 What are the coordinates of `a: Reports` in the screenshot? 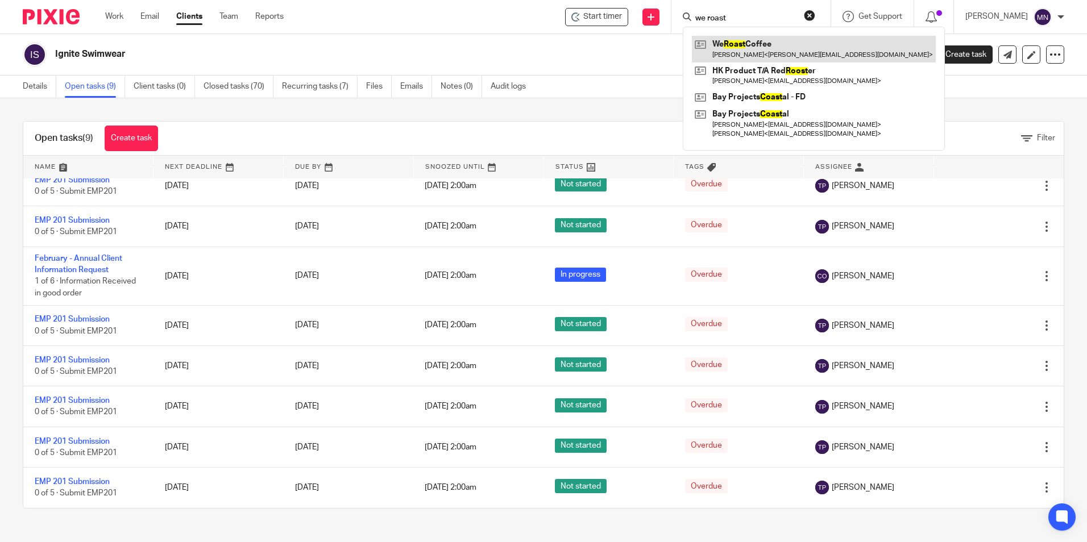 It's located at (270, 16).